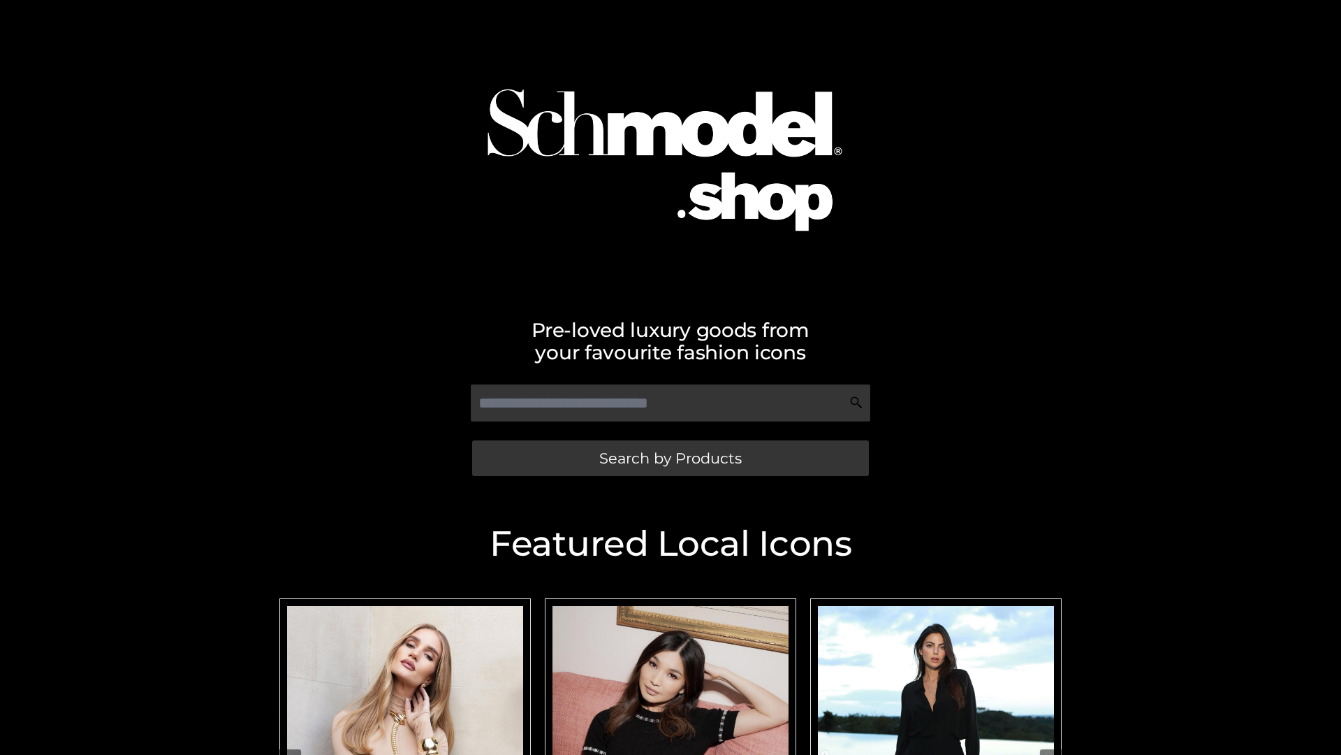 This screenshot has height=755, width=1341. I want to click on h2: Featured Local Icons​, so click(671, 544).